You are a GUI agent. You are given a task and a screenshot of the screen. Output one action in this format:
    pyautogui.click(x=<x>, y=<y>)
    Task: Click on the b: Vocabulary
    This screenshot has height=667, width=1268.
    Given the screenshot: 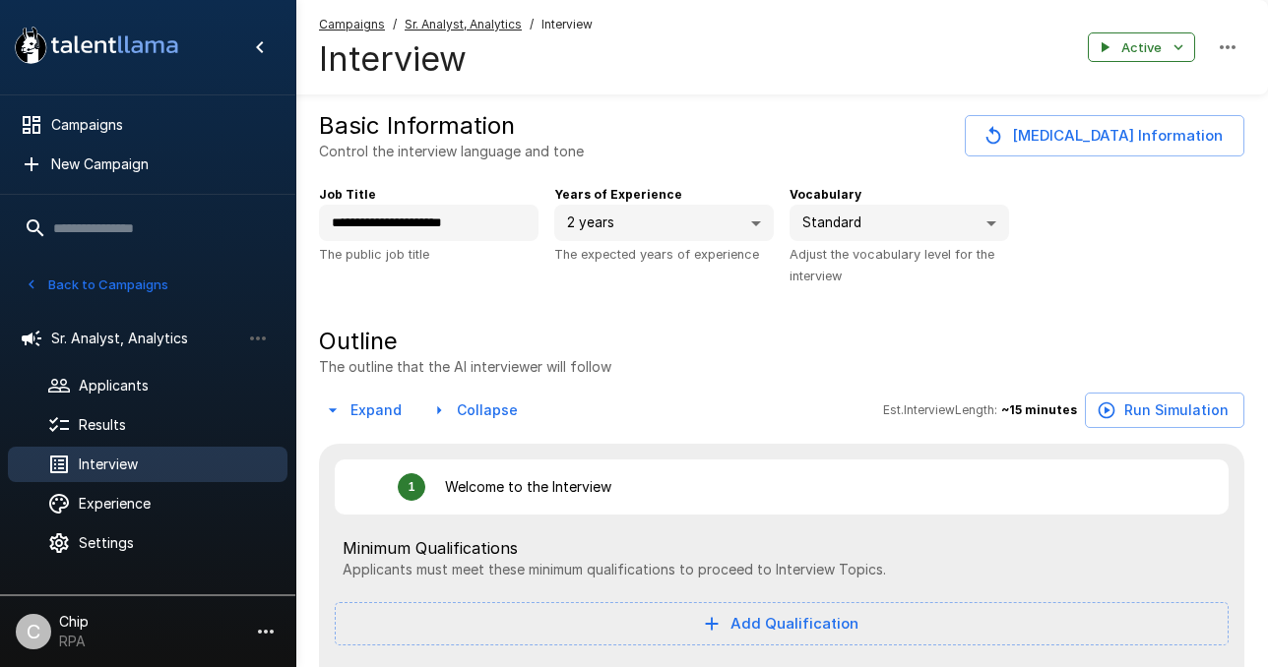 What is the action you would take?
    pyautogui.click(x=825, y=194)
    